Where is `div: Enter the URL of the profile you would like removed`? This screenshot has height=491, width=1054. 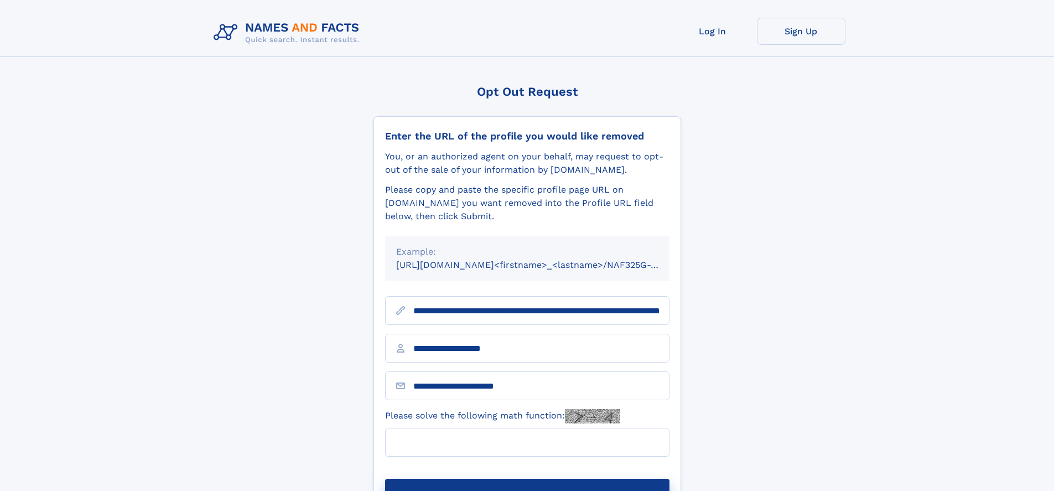
div: Enter the URL of the profile you would like removed is located at coordinates (527, 136).